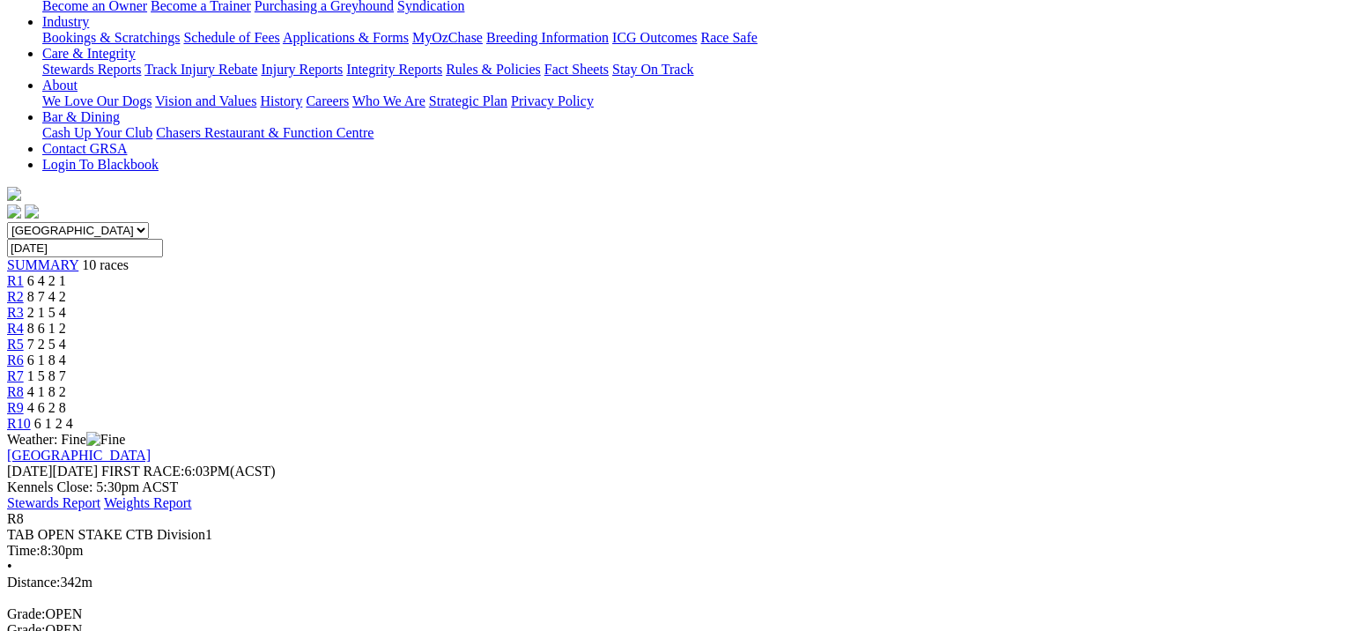 The width and height of the screenshot is (1346, 631). I want to click on span: FIRST RACE:, so click(143, 471).